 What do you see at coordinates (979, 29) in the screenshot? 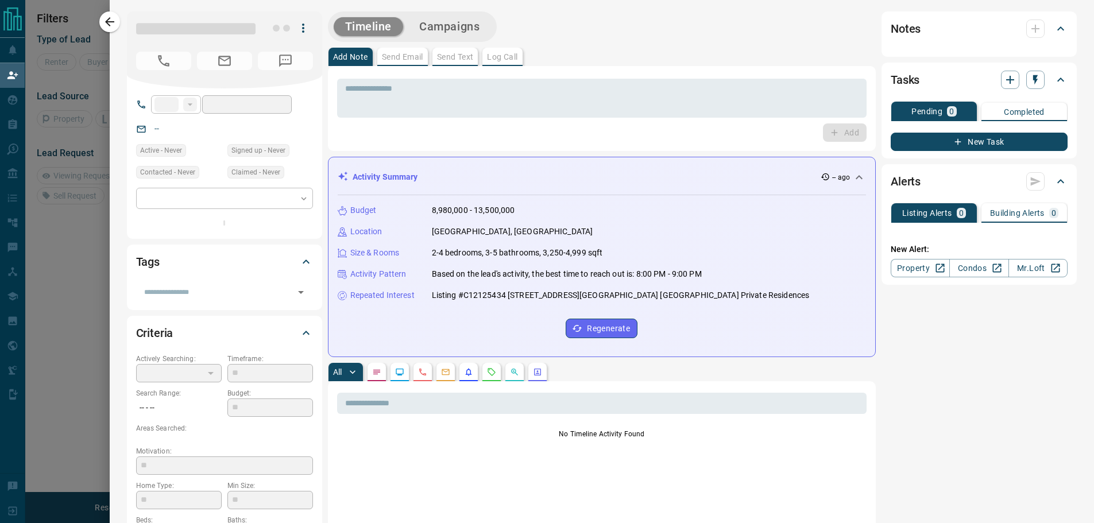
I see `div: Notes` at bounding box center [979, 29].